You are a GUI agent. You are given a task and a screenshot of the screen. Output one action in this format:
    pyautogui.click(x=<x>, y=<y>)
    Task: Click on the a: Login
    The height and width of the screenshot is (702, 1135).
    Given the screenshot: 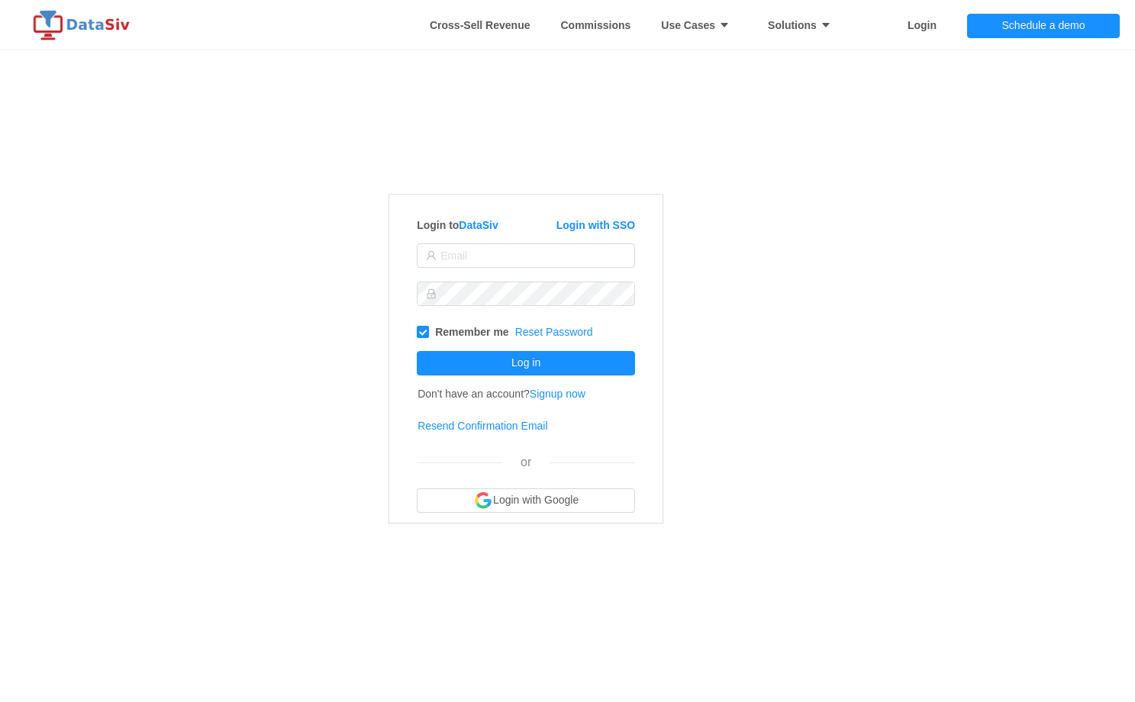 What is the action you would take?
    pyautogui.click(x=922, y=25)
    